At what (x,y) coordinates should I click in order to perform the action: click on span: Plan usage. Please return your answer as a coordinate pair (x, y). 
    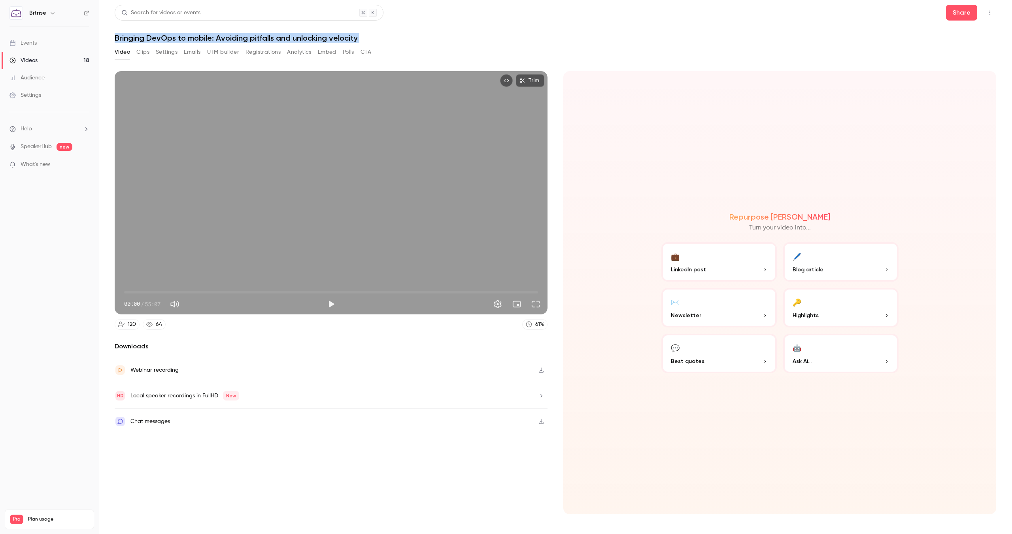
    Looking at the image, I should click on (58, 520).